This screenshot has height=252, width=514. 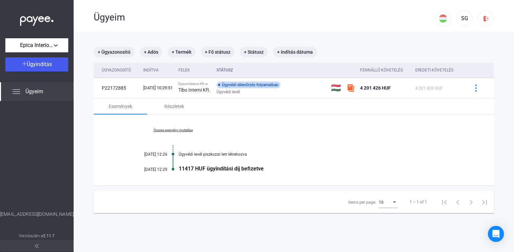 I want to click on th: Státusz, so click(x=271, y=70).